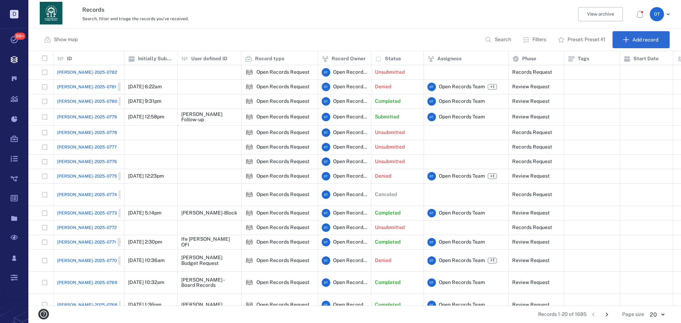 The width and height of the screenshot is (681, 323). What do you see at coordinates (386, 195) in the screenshot?
I see `p: Canceled` at bounding box center [386, 195].